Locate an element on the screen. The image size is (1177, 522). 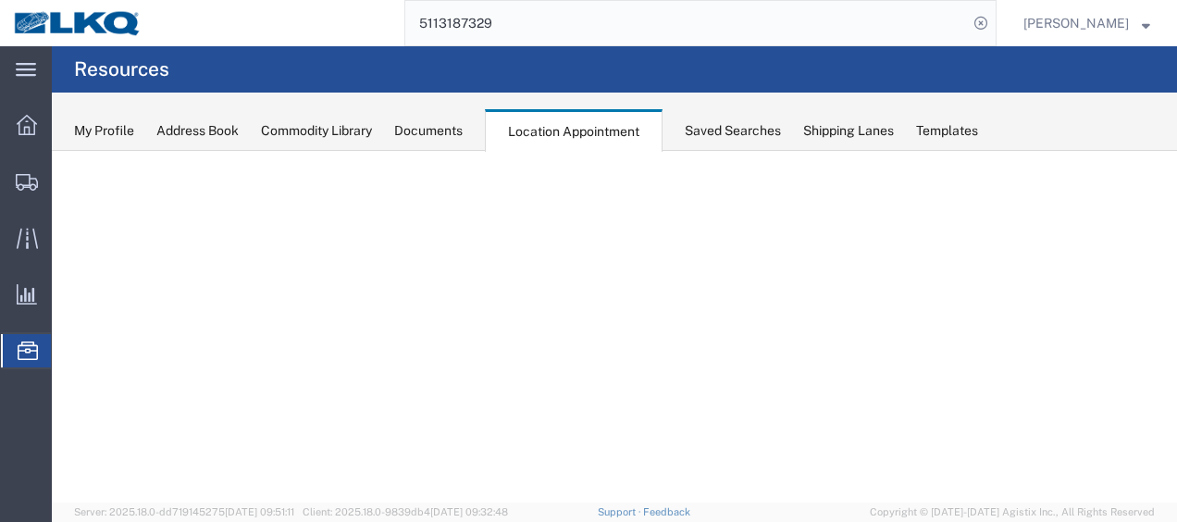
div: Location Appointment is located at coordinates (574, 130).